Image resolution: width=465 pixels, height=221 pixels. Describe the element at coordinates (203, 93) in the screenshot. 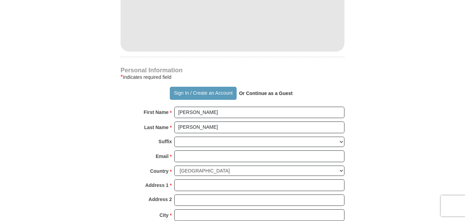

I see `button: Sign In / Create an Account` at that location.